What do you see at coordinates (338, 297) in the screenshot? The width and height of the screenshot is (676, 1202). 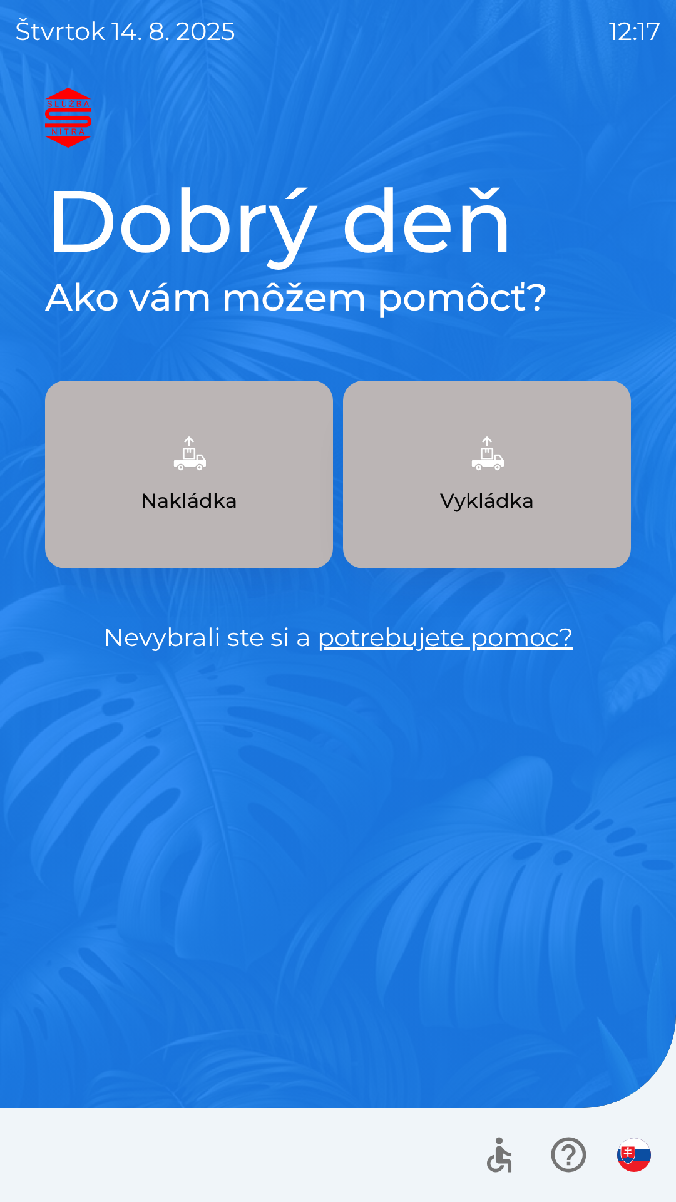 I see `h2: Ako vám môžem pomôcť?` at bounding box center [338, 297].